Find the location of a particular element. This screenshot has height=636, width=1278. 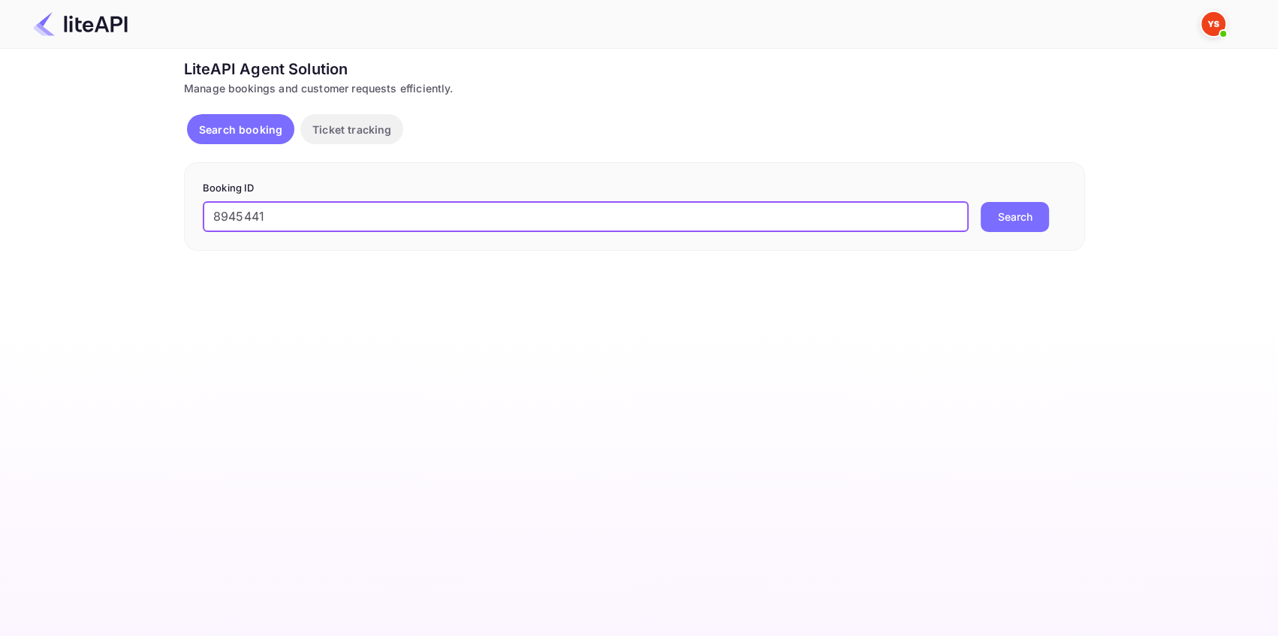

button: Search is located at coordinates (1014, 217).